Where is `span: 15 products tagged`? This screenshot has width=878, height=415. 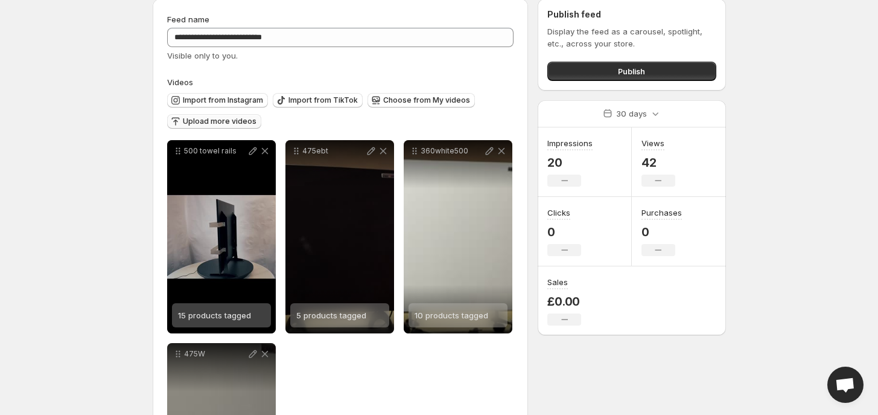 span: 15 products tagged is located at coordinates (214, 315).